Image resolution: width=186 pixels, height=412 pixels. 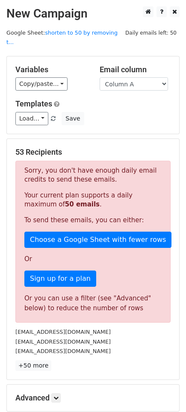 What do you see at coordinates (33, 365) in the screenshot?
I see `a: +50 more` at bounding box center [33, 365].